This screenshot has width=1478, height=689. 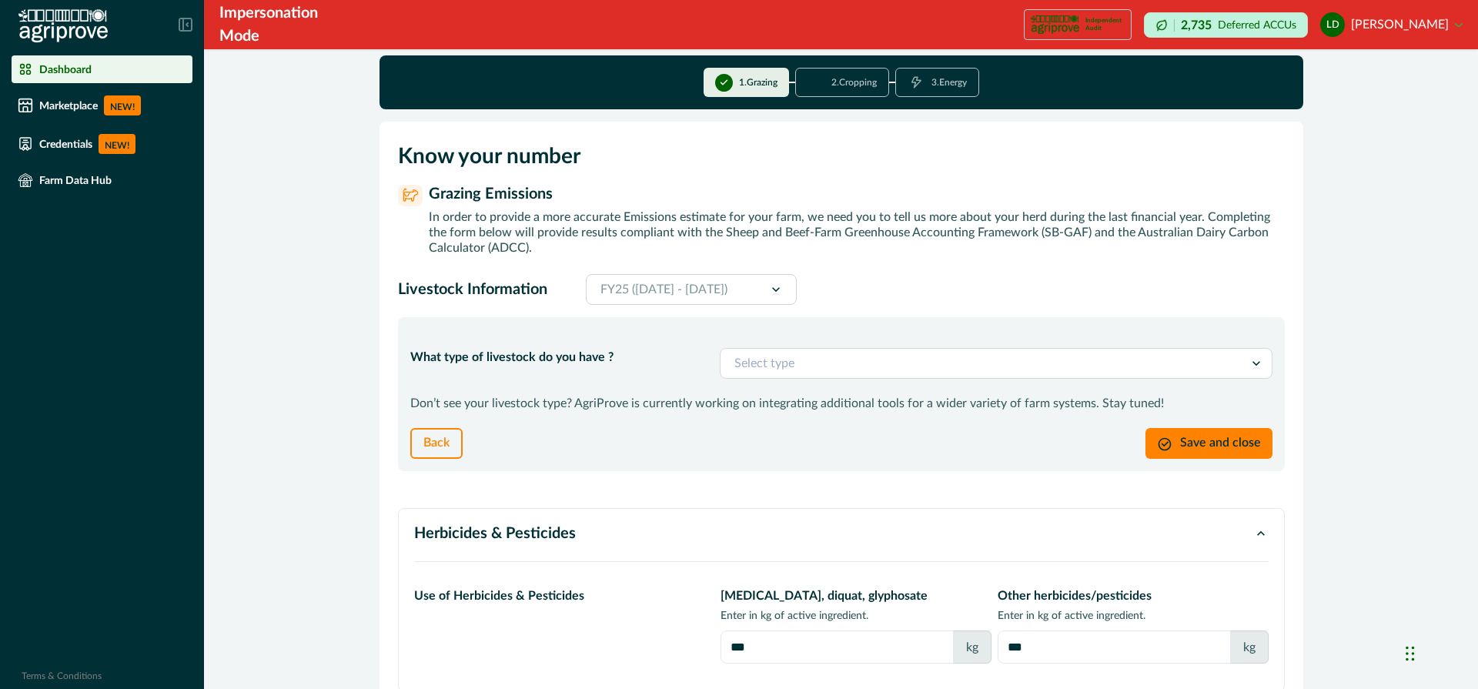 I want to click on p: Know your number, so click(x=842, y=156).